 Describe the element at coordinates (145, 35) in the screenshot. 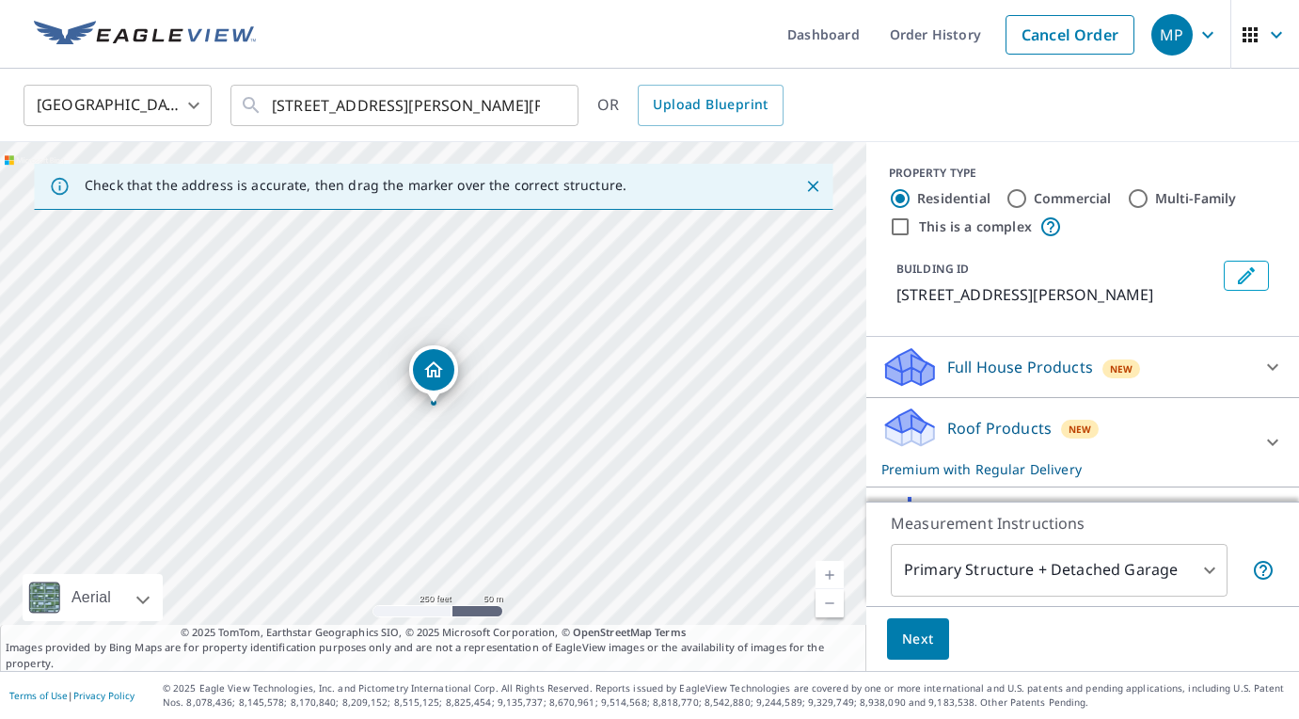

I see `img: EV Logo` at that location.